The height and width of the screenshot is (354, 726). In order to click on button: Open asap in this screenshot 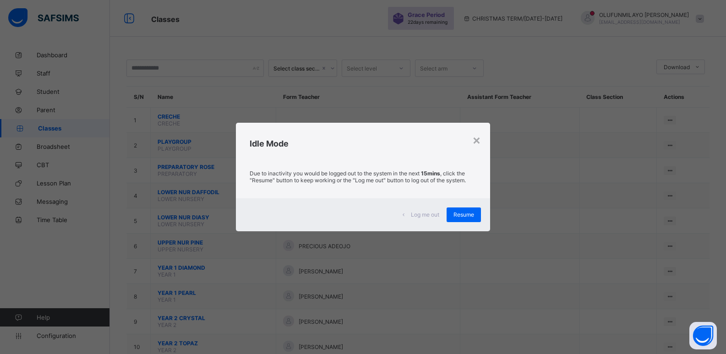, I will do `click(703, 336)`.